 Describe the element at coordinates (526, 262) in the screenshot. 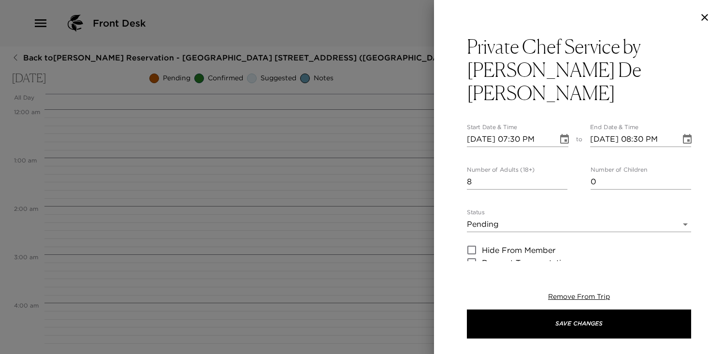

I see `span: Request Transportation` at that location.